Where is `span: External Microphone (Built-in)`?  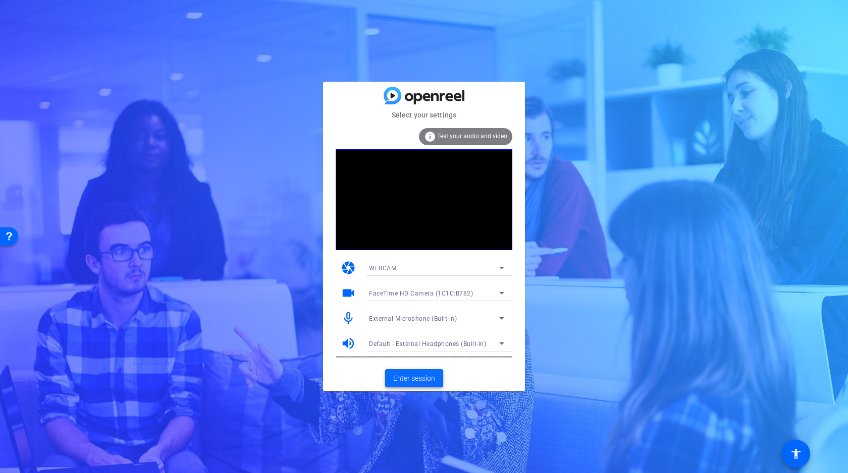
span: External Microphone (Built-in) is located at coordinates (413, 319).